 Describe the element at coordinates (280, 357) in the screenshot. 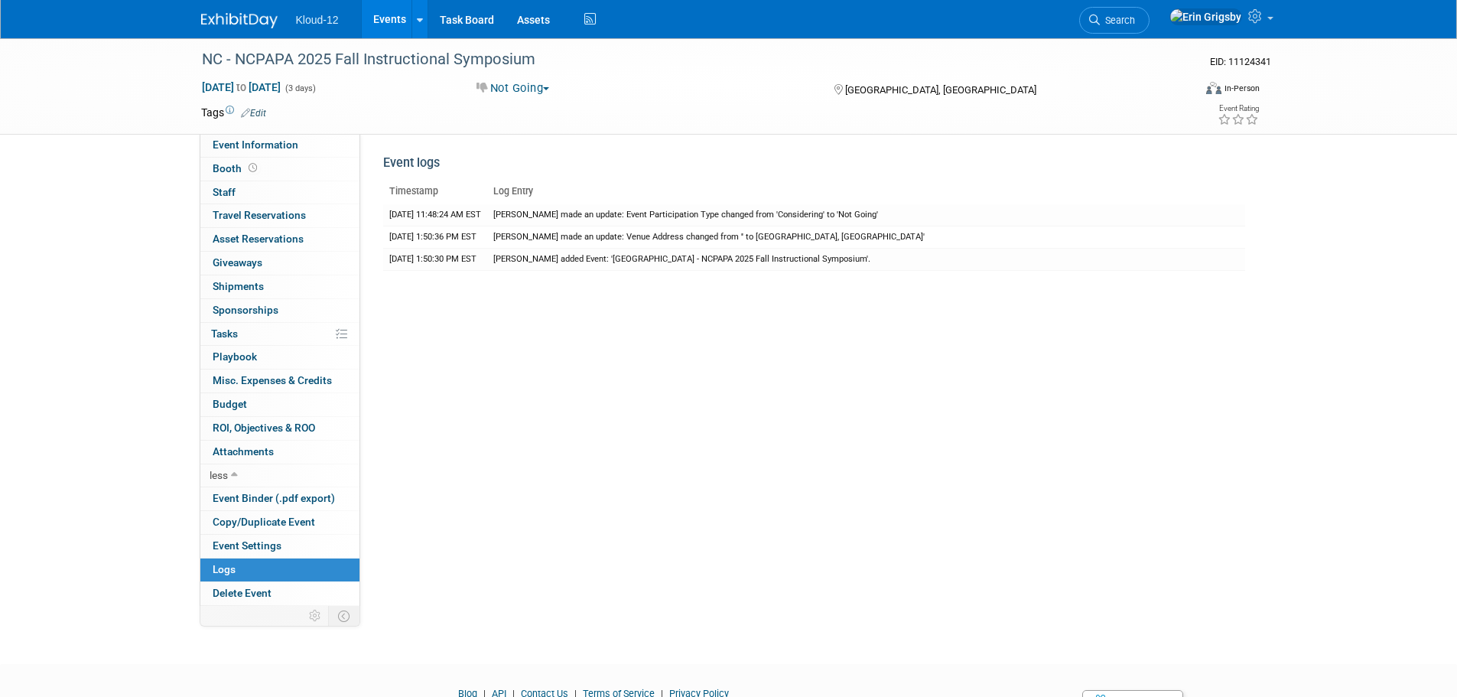

I see `a: Playbook` at that location.